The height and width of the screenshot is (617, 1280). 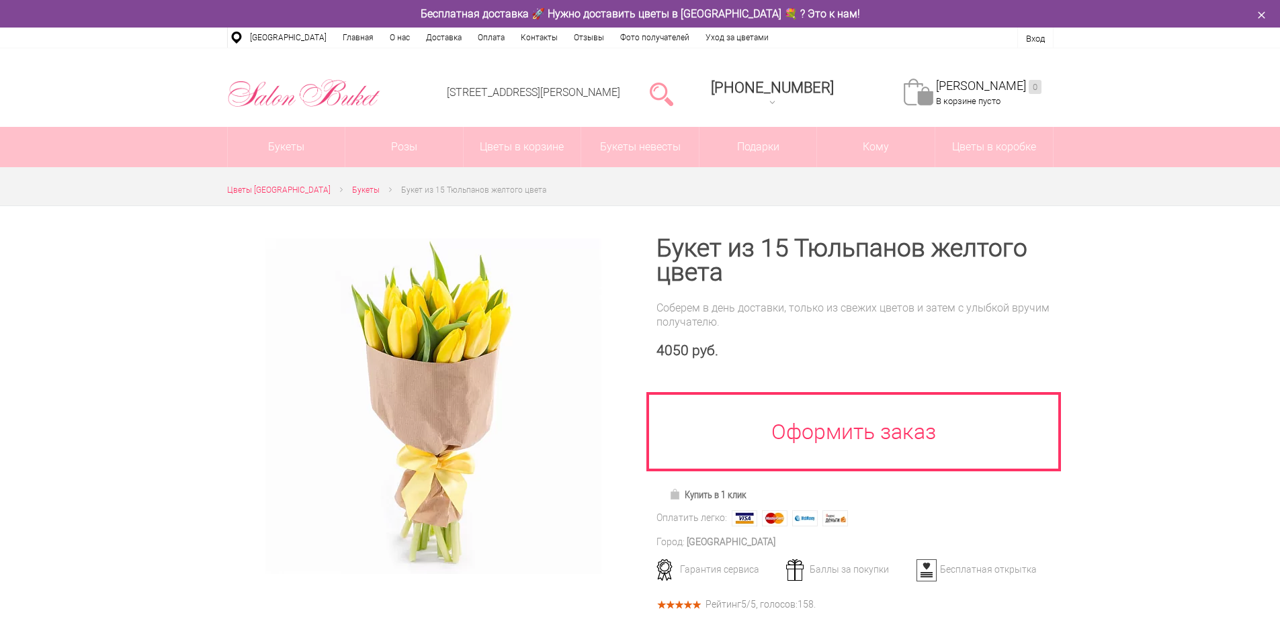 I want to click on img: Webmoney, so click(x=805, y=519).